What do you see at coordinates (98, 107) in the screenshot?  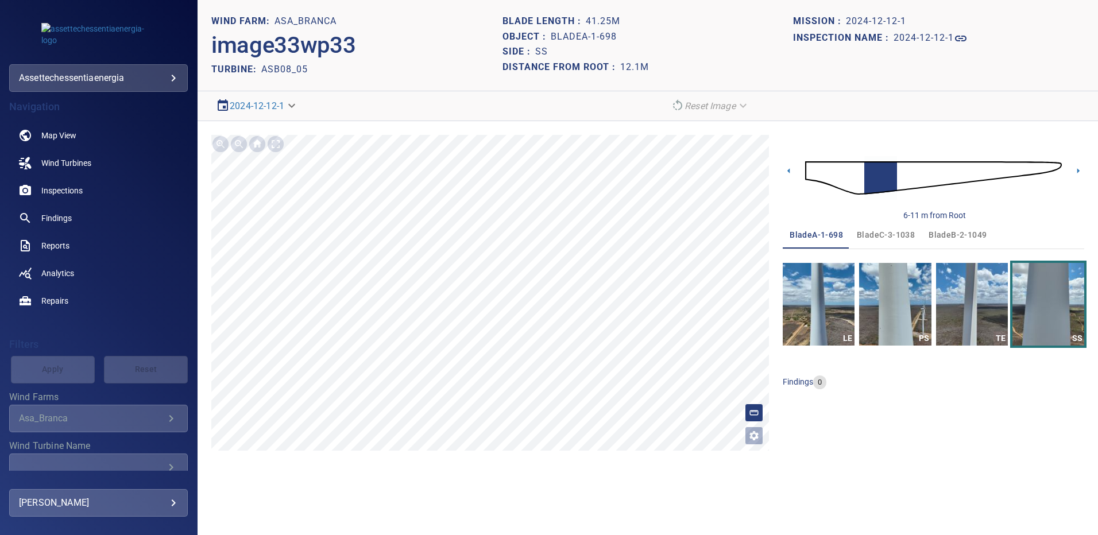 I see `h4: Navigation` at bounding box center [98, 107].